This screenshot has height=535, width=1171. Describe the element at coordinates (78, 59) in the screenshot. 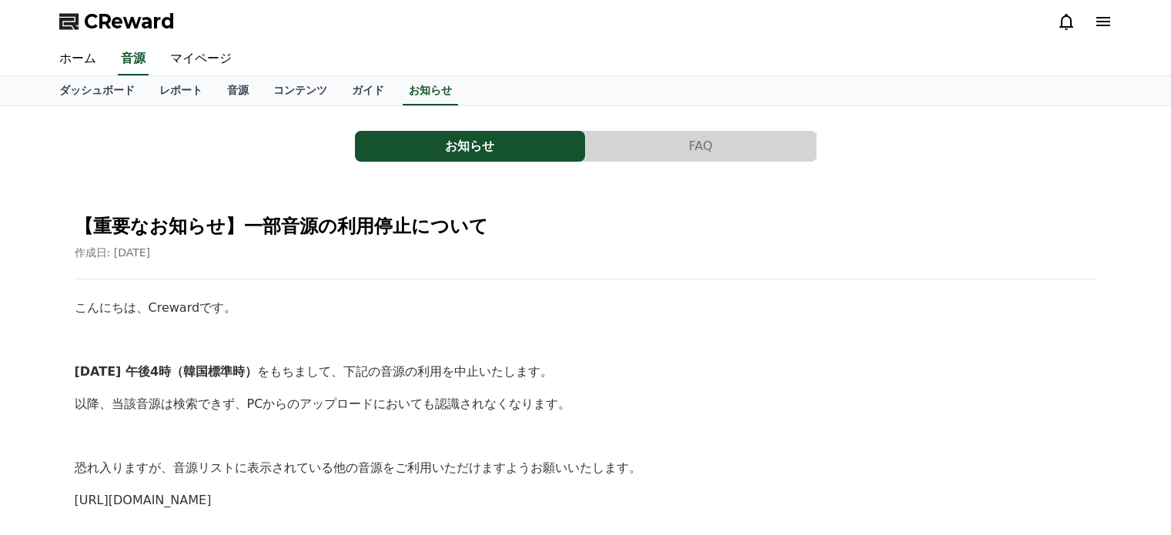

I see `a: ホーム` at that location.